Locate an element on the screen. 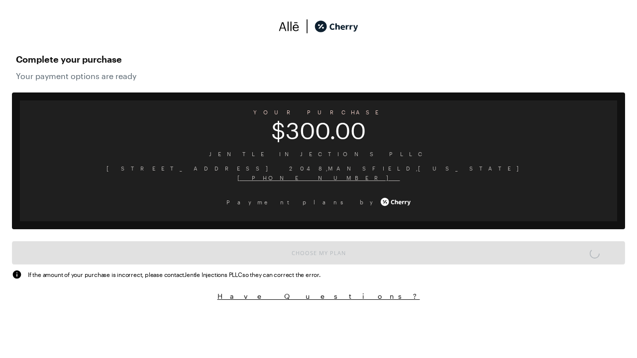 The height and width of the screenshot is (358, 637). span: If the amount of your purchase is incorrect, please contact Jentle Injections PLLC so they can co... is located at coordinates (174, 275).